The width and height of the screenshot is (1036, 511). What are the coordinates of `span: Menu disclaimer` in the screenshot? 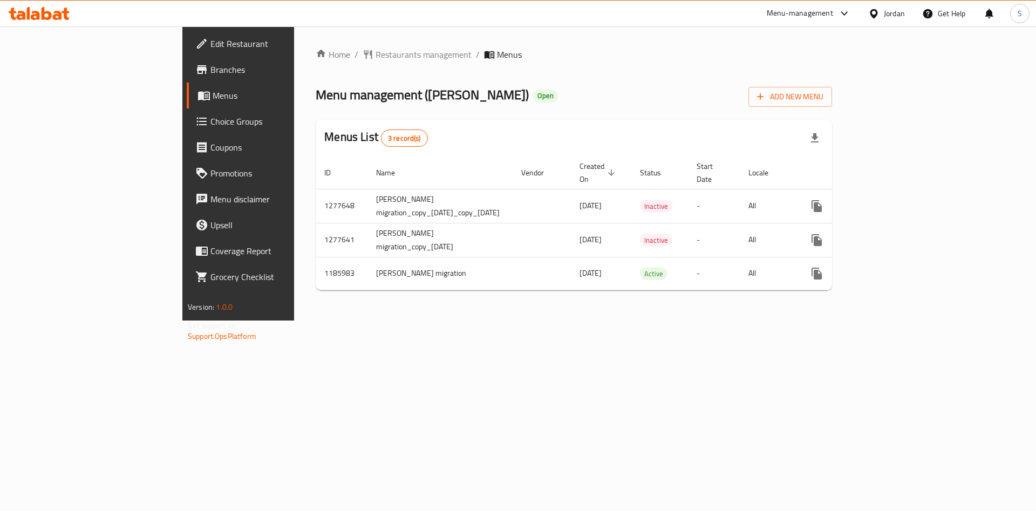 It's located at (278, 199).